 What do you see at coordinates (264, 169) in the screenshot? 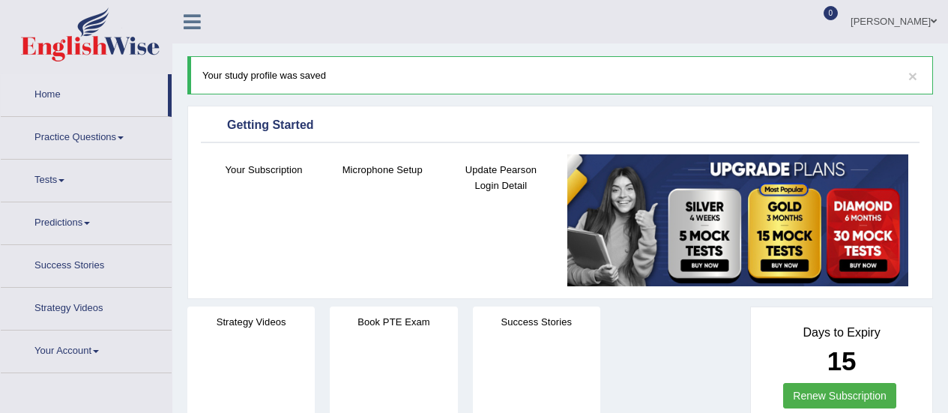
I see `h4: Your Subscription` at bounding box center [264, 169].